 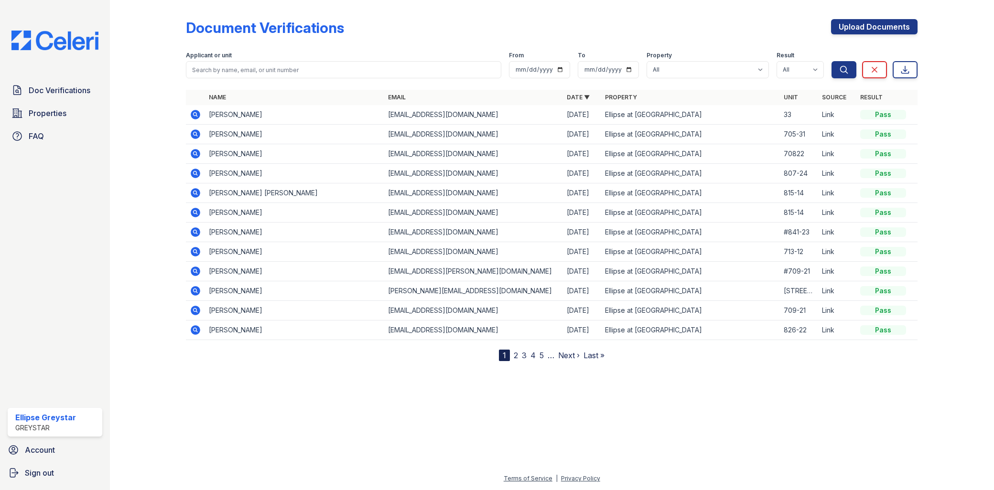 What do you see at coordinates (659, 55) in the screenshot?
I see `label: Property` at bounding box center [659, 55].